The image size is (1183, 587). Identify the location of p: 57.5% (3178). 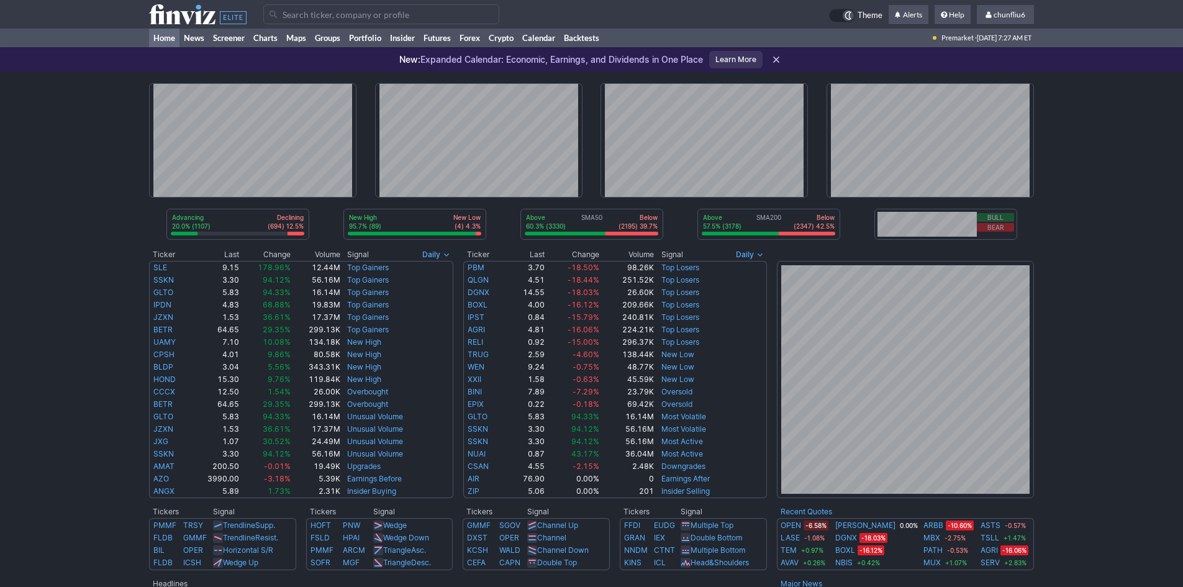
(722, 226).